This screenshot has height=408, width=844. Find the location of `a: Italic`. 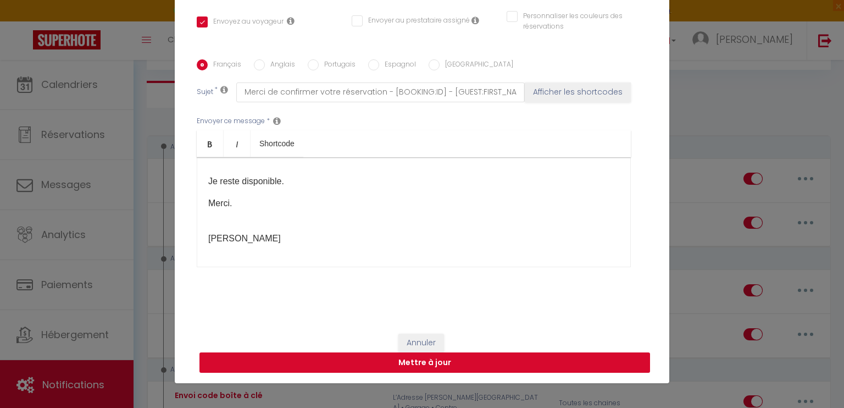

a: Italic is located at coordinates (237, 143).